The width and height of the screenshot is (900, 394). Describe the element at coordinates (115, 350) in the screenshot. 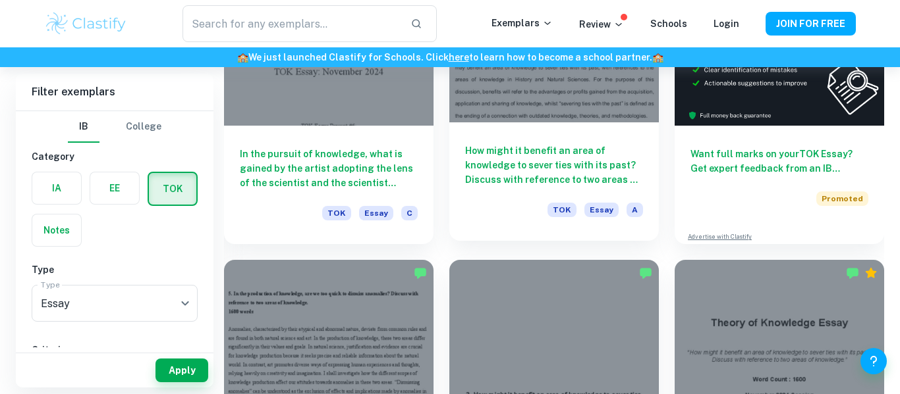

I see `h6: Criteria` at that location.